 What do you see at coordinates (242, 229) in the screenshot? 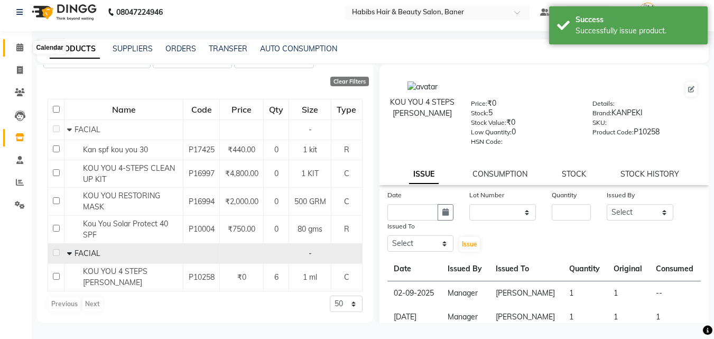
I see `span: ₹750.00` at bounding box center [242, 229].